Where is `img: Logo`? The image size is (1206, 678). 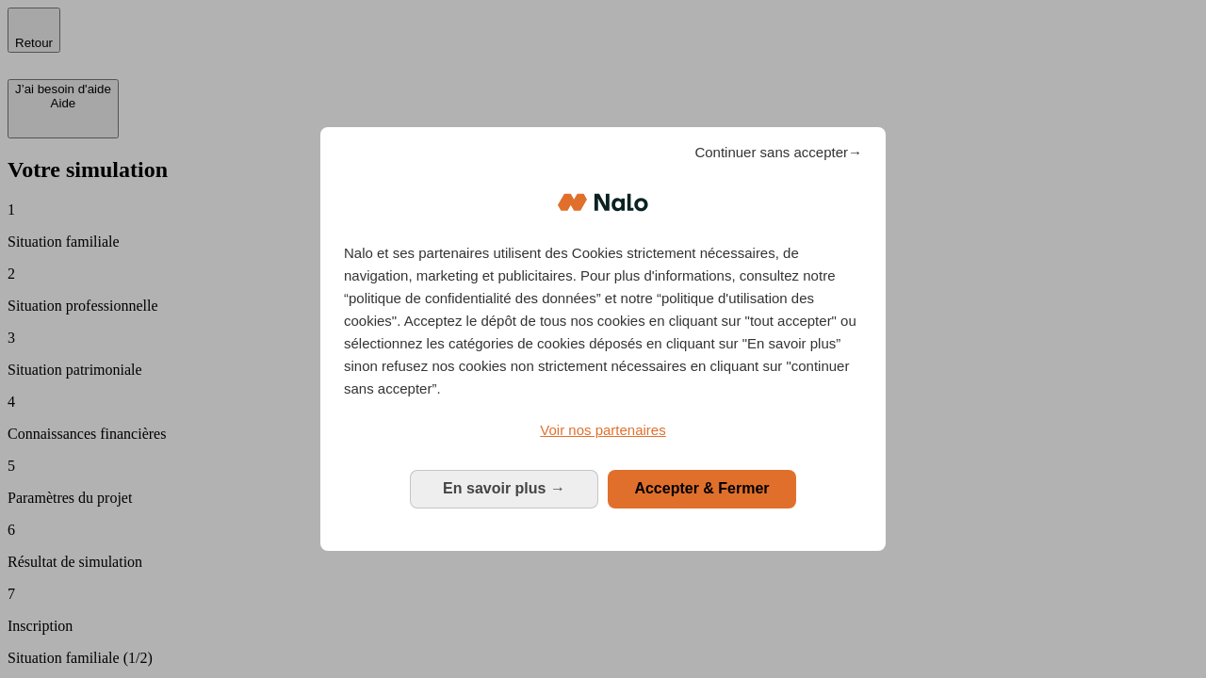 img: Logo is located at coordinates (603, 203).